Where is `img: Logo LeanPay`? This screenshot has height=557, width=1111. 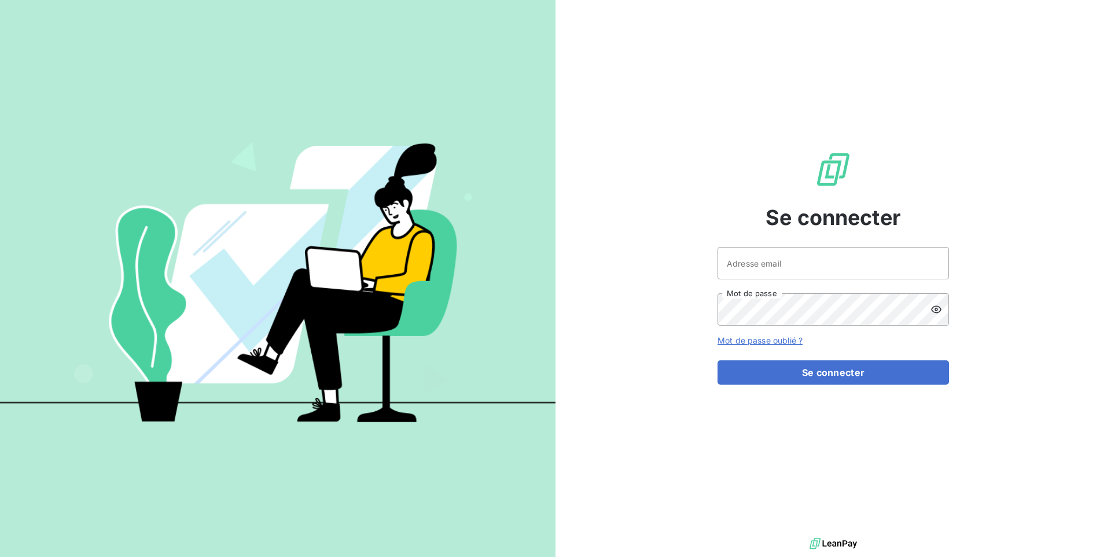
img: Logo LeanPay is located at coordinates (833, 169).